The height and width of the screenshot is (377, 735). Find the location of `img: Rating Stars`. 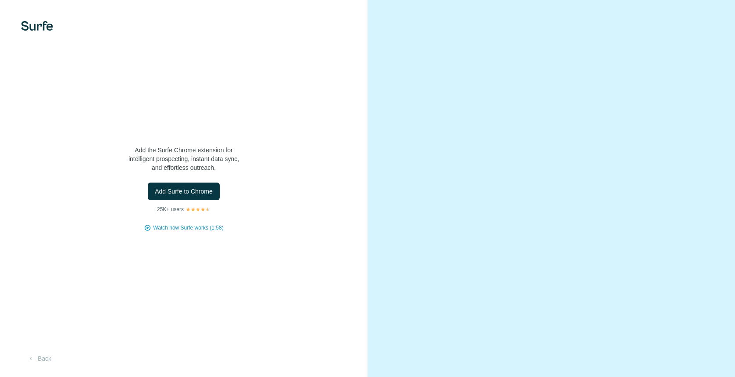

img: Rating Stars is located at coordinates (198, 209).